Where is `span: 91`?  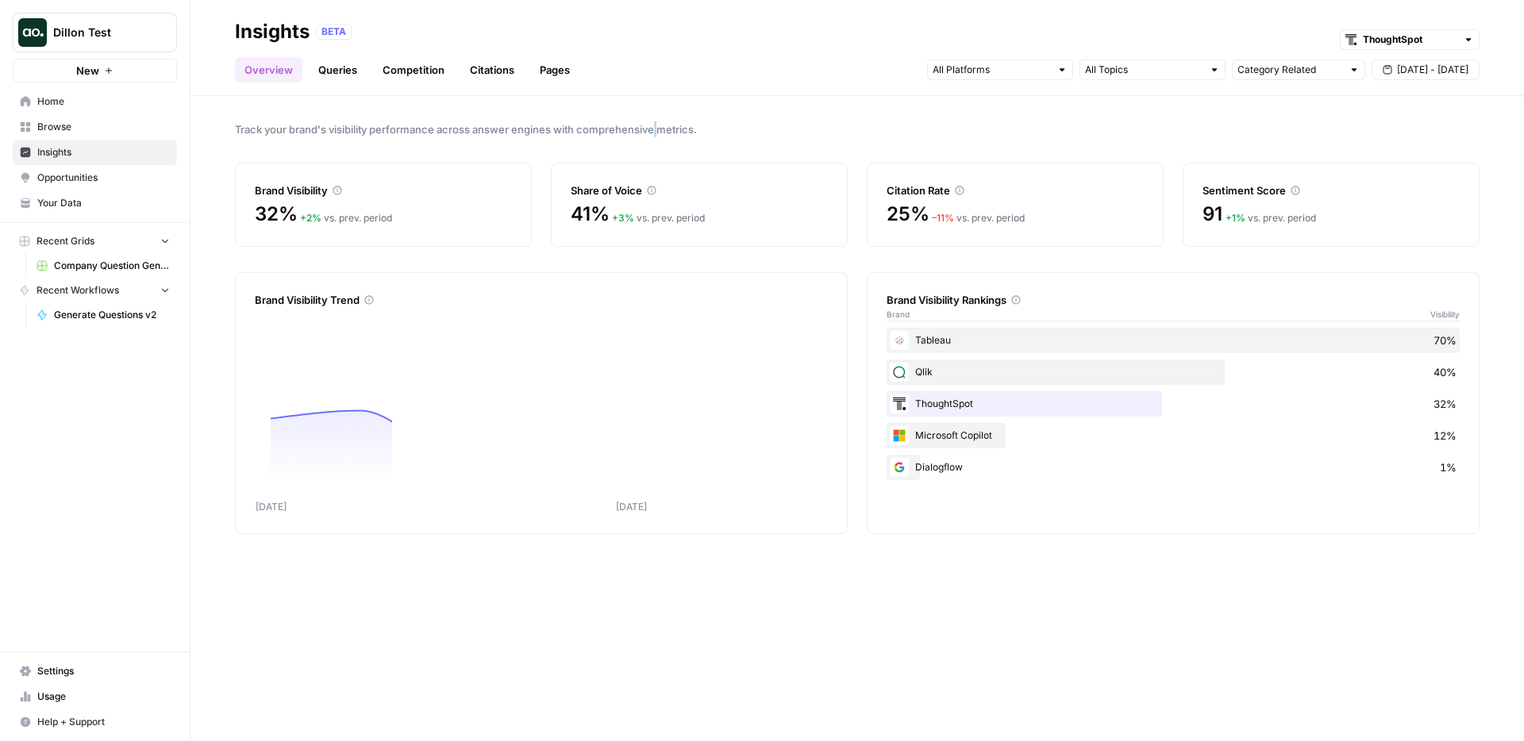 span: 91 is located at coordinates (1212, 214).